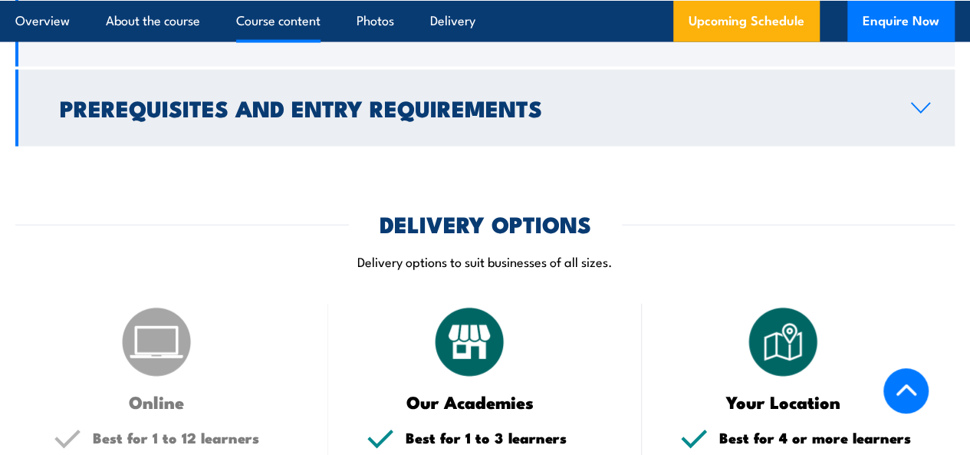  What do you see at coordinates (783, 401) in the screenshot?
I see `h3: Your Location` at bounding box center [783, 401].